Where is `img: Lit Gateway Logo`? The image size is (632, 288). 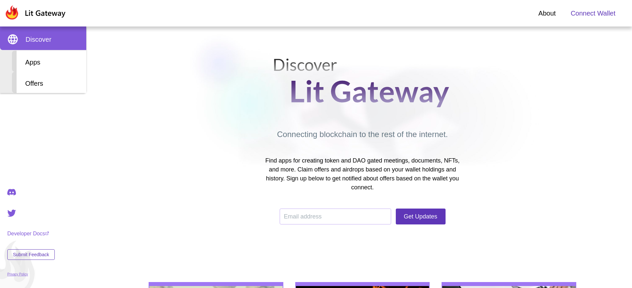
img: Lit Gateway Logo is located at coordinates (35, 13).